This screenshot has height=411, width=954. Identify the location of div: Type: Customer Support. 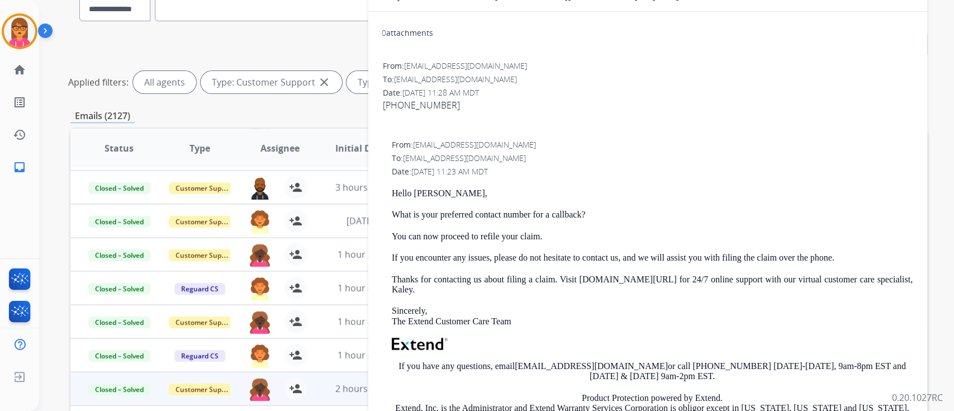
(271, 82).